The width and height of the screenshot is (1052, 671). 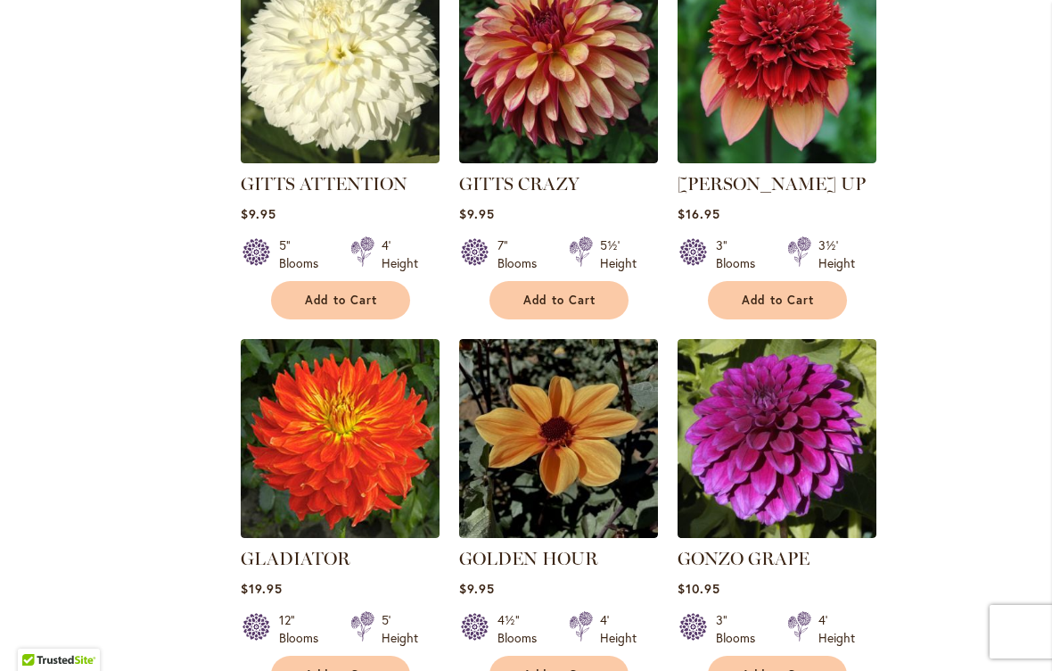 I want to click on a: Gitts Crazy, so click(x=558, y=158).